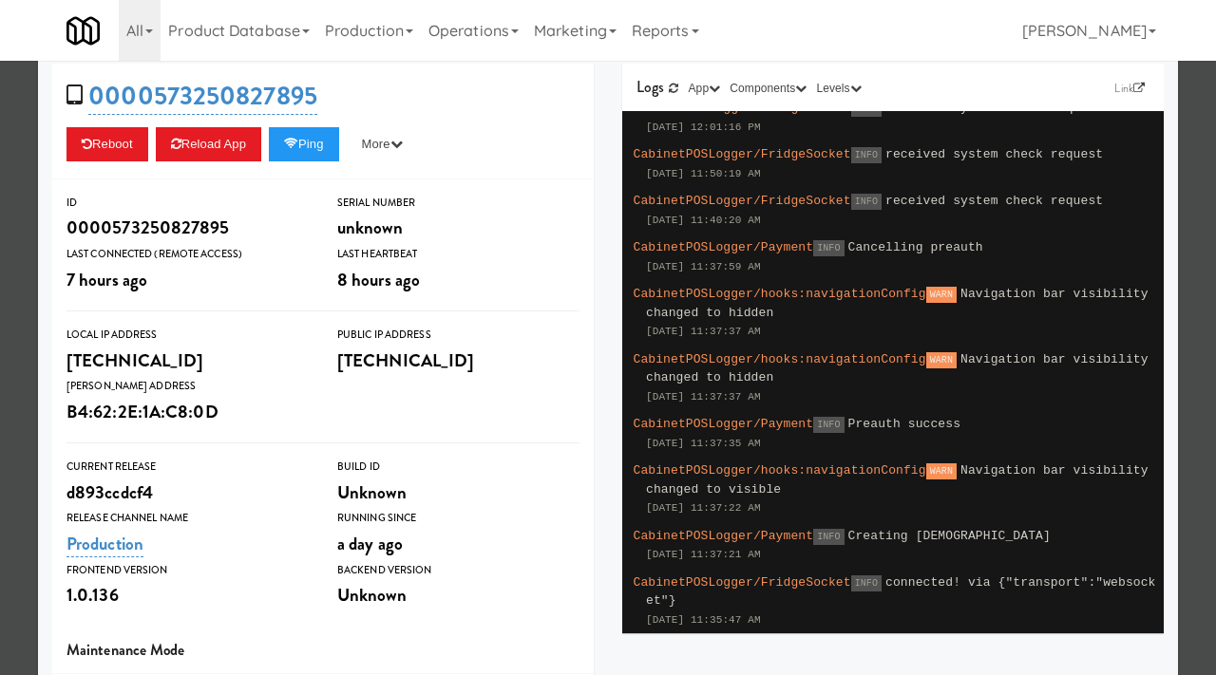 The image size is (1216, 675). I want to click on div: Public IP Address, so click(458, 335).